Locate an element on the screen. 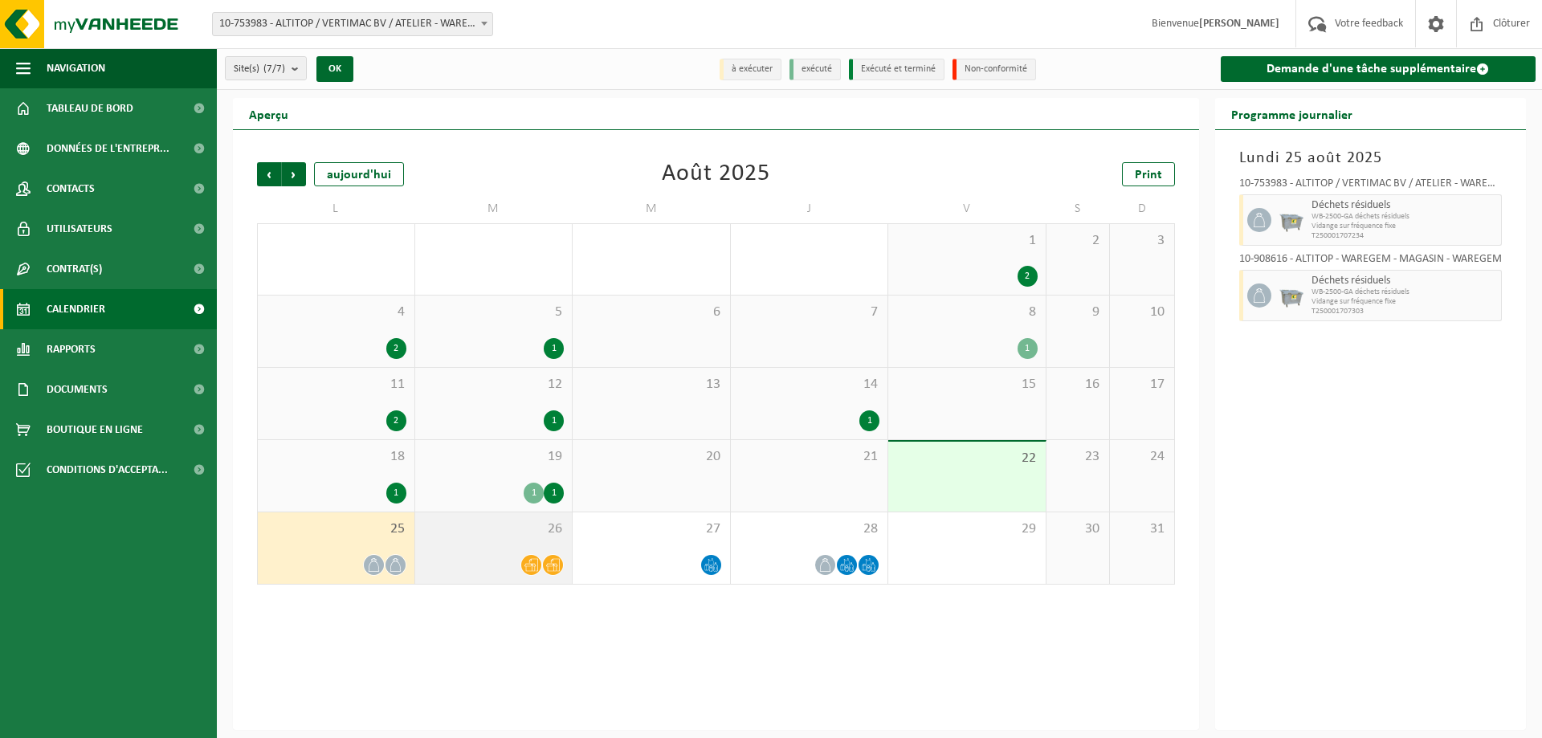  button: OK is located at coordinates (335, 69).